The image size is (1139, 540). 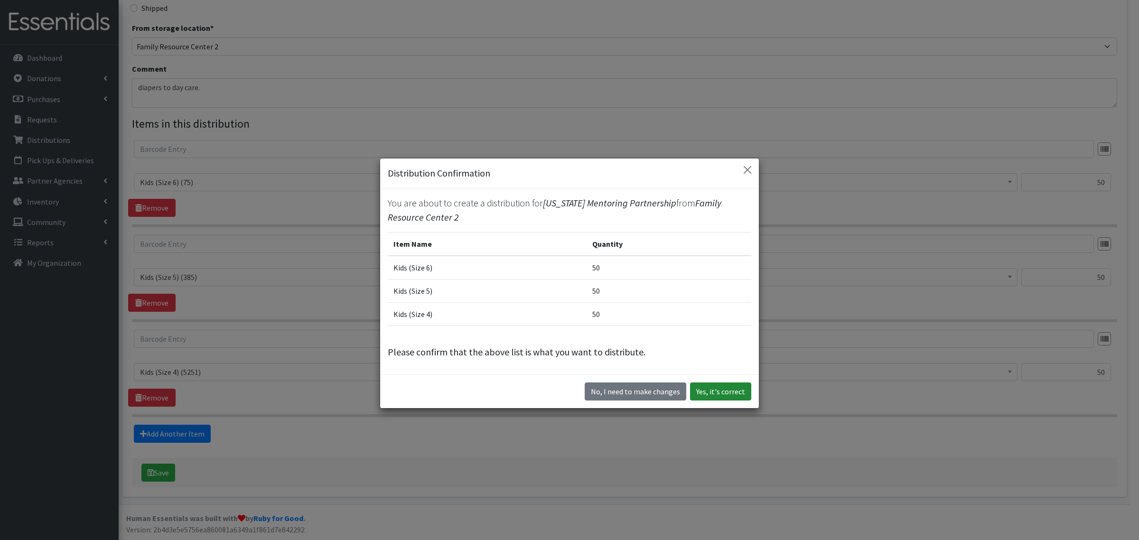 What do you see at coordinates (487, 268) in the screenshot?
I see `td: Kids (Size 6)` at bounding box center [487, 268].